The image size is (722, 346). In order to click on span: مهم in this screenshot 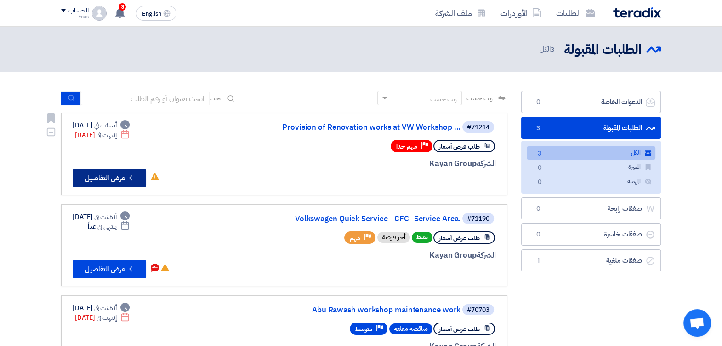, I will do `click(355, 238)`.